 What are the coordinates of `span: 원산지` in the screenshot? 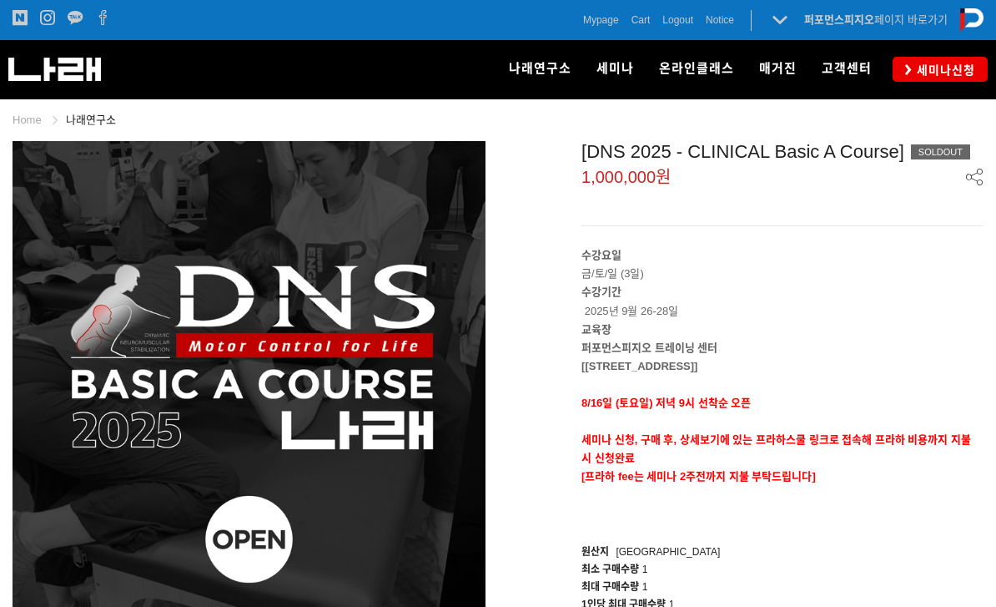 It's located at (595, 552).